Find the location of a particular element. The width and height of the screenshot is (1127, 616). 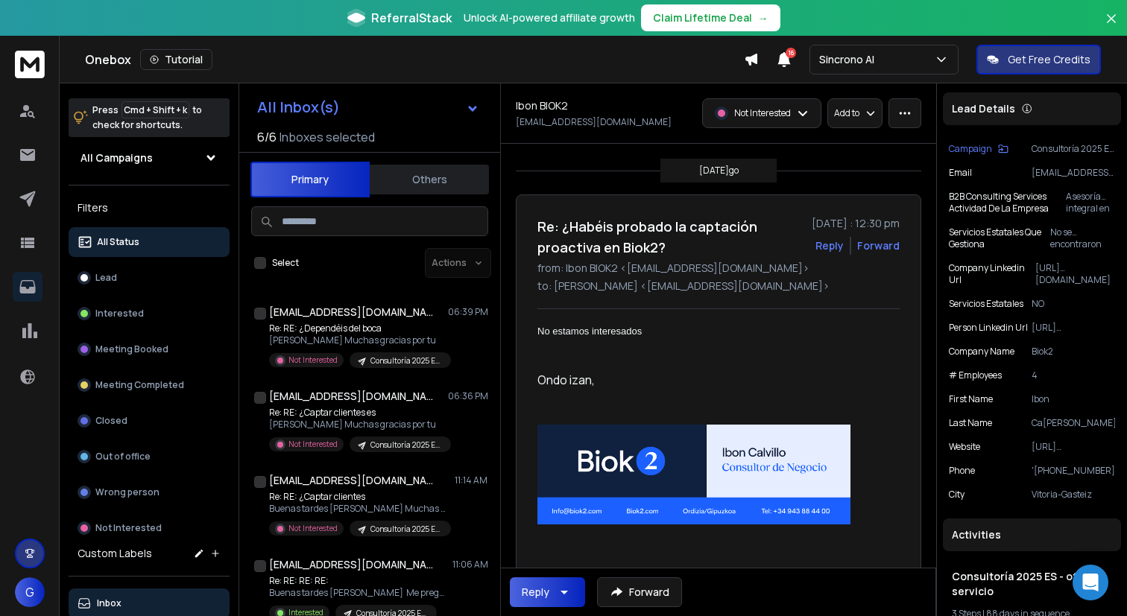

p: Servicios estatales is located at coordinates (986, 304).